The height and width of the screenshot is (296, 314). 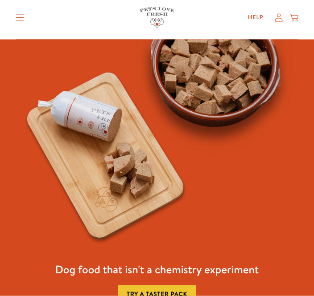 What do you see at coordinates (157, 270) in the screenshot?
I see `h3: Dog food that isn't a chemistry experiment` at bounding box center [157, 270].